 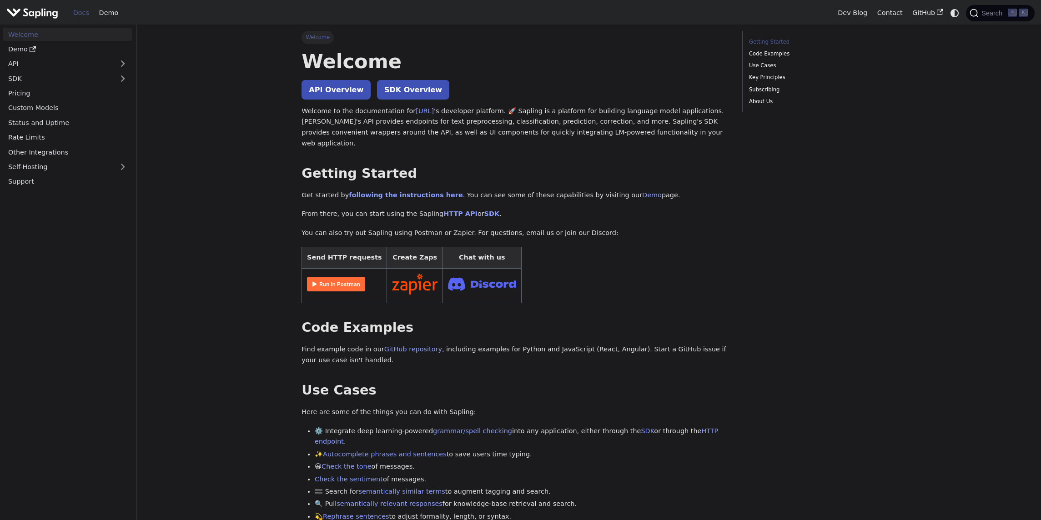 I want to click on button: Expand sidebar category 'API', so click(x=123, y=64).